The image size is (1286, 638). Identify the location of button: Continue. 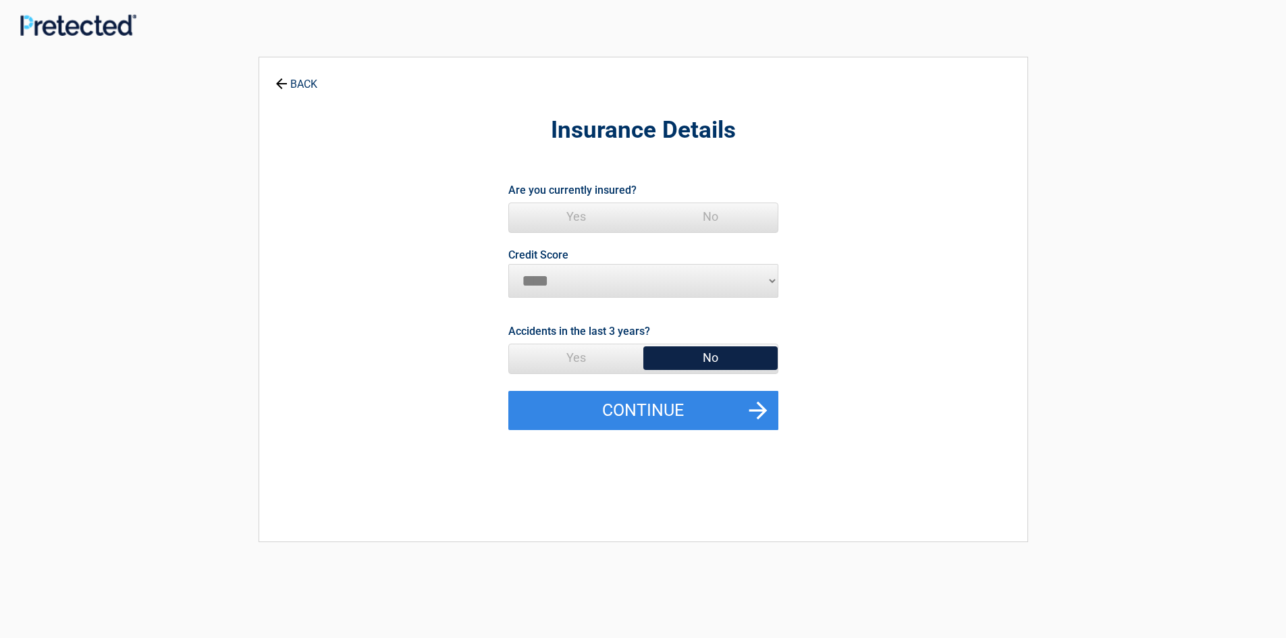
(643, 410).